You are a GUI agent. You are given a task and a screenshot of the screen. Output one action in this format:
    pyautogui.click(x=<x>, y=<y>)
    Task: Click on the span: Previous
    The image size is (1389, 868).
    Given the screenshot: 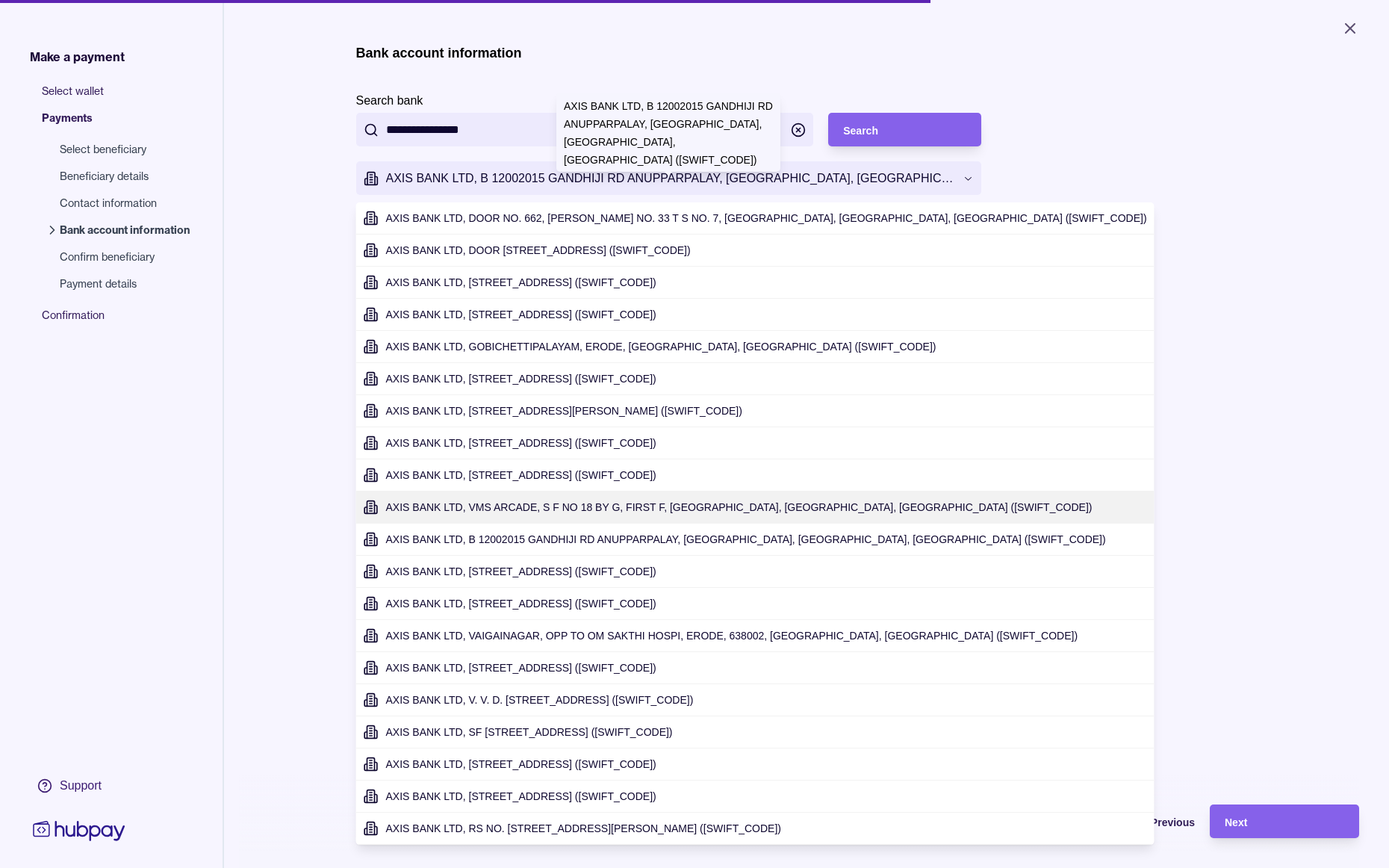 What is the action you would take?
    pyautogui.click(x=1172, y=823)
    